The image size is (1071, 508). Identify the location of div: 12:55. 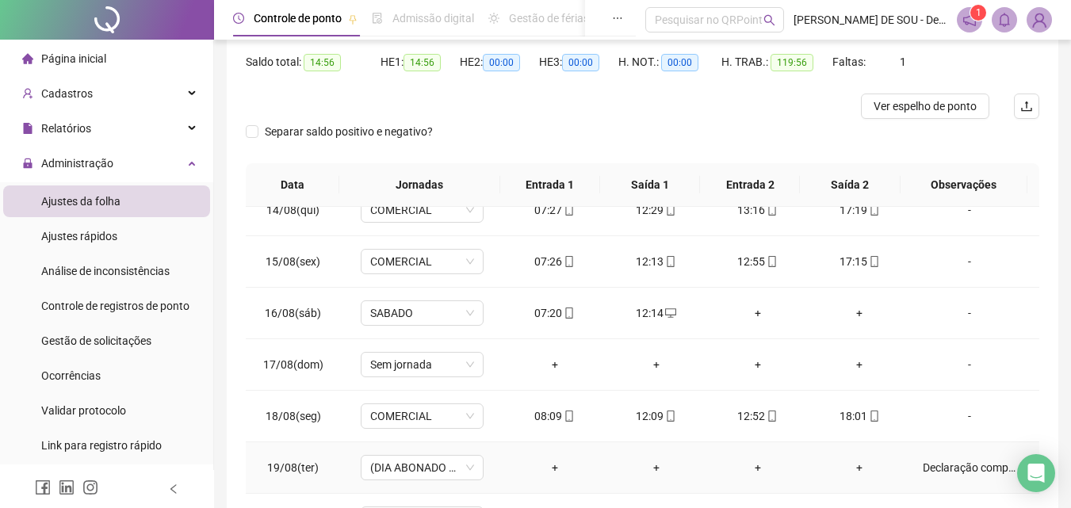
(758, 262).